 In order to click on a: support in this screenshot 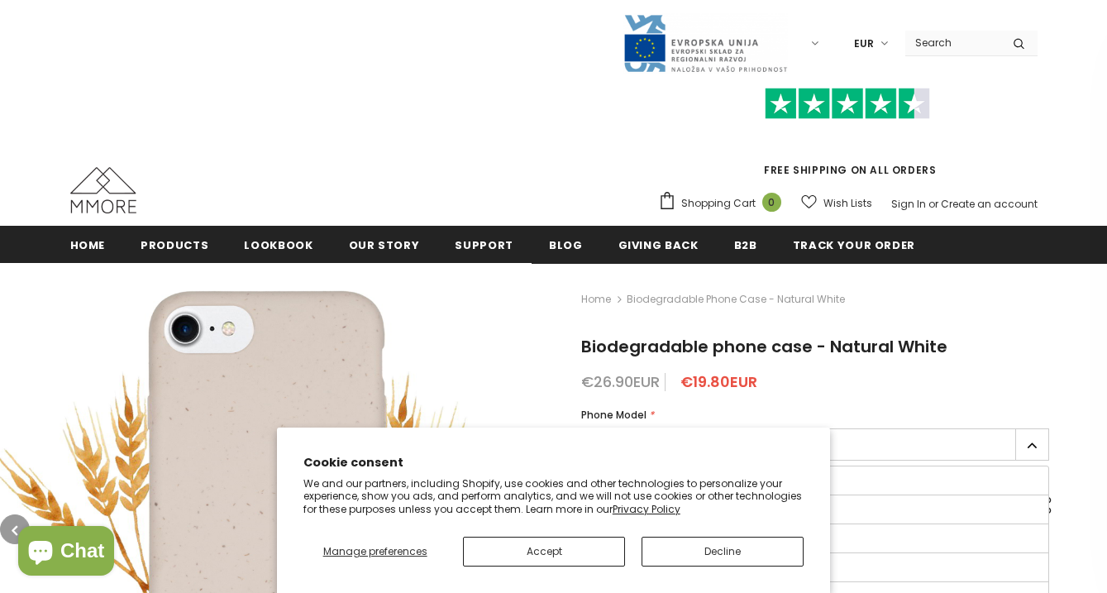, I will do `click(484, 244)`.